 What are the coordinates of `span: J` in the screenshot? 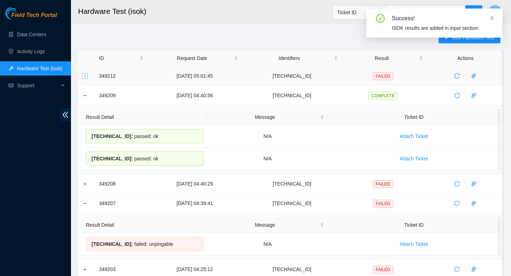 It's located at (495, 12).